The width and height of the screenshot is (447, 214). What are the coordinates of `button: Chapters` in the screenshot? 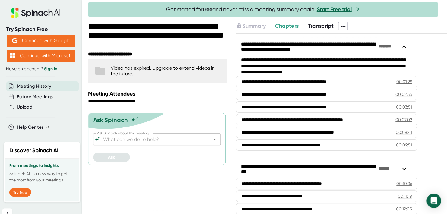 It's located at (287, 26).